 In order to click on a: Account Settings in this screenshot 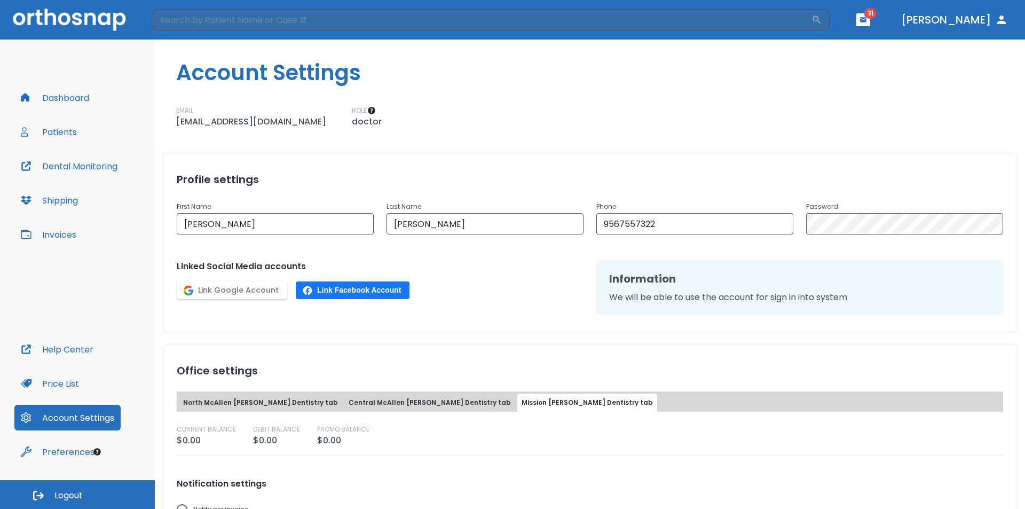, I will do `click(67, 417)`.